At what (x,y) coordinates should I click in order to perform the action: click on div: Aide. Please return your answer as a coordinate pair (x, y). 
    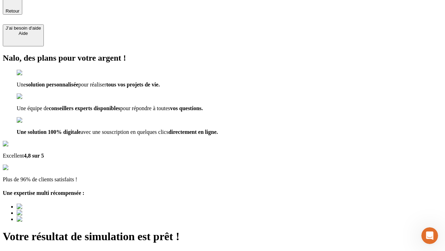
    Looking at the image, I should click on (23, 33).